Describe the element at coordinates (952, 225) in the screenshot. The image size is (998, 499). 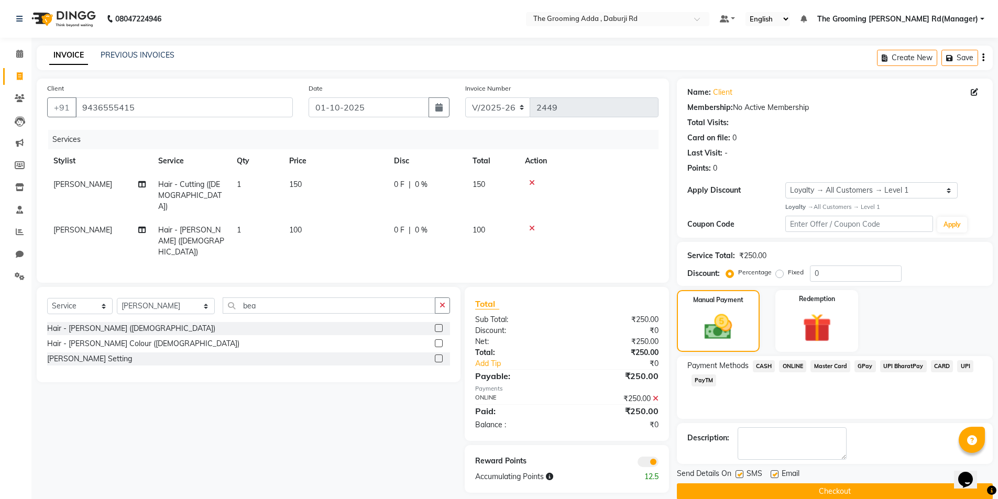
I see `button: Apply` at that location.